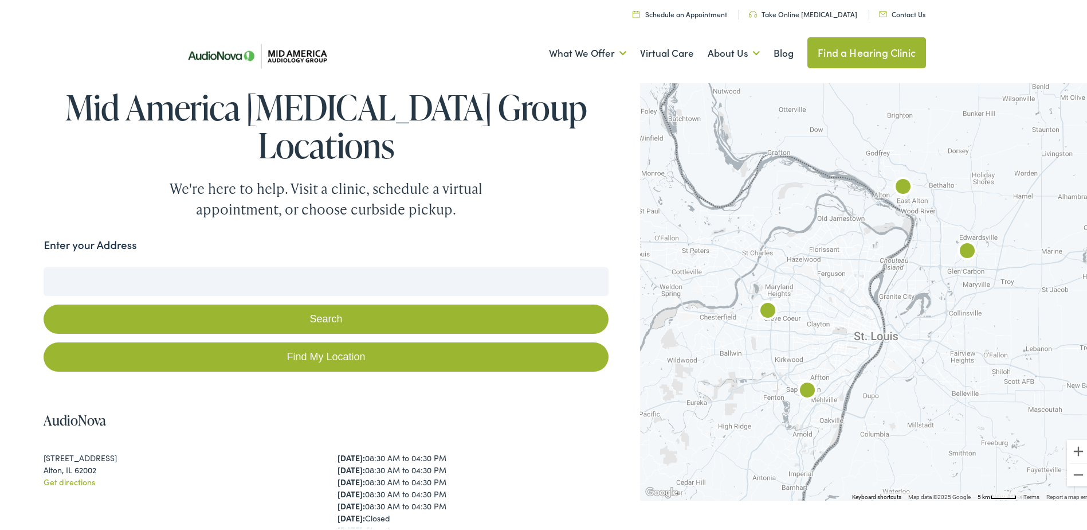  Describe the element at coordinates (667, 51) in the screenshot. I see `a: Virtual Care` at that location.